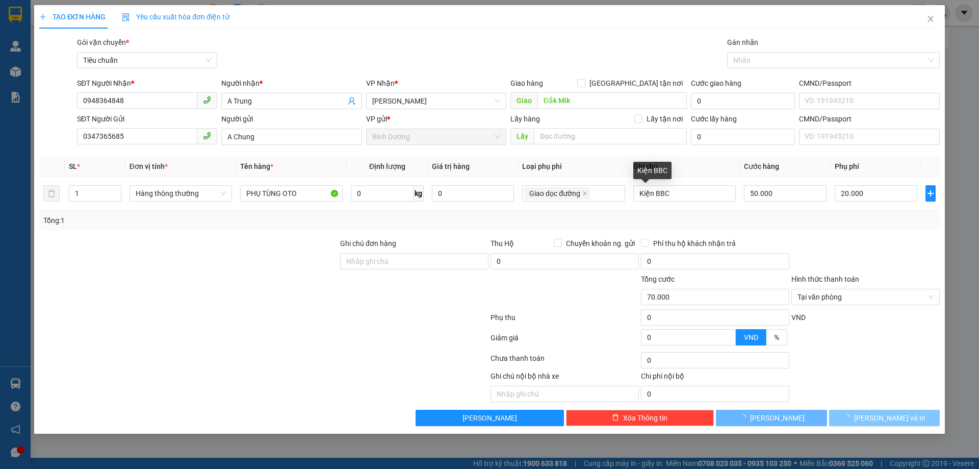 The height and width of the screenshot is (469, 979). What do you see at coordinates (291, 119) in the screenshot?
I see `div: Người gửi` at bounding box center [291, 119].